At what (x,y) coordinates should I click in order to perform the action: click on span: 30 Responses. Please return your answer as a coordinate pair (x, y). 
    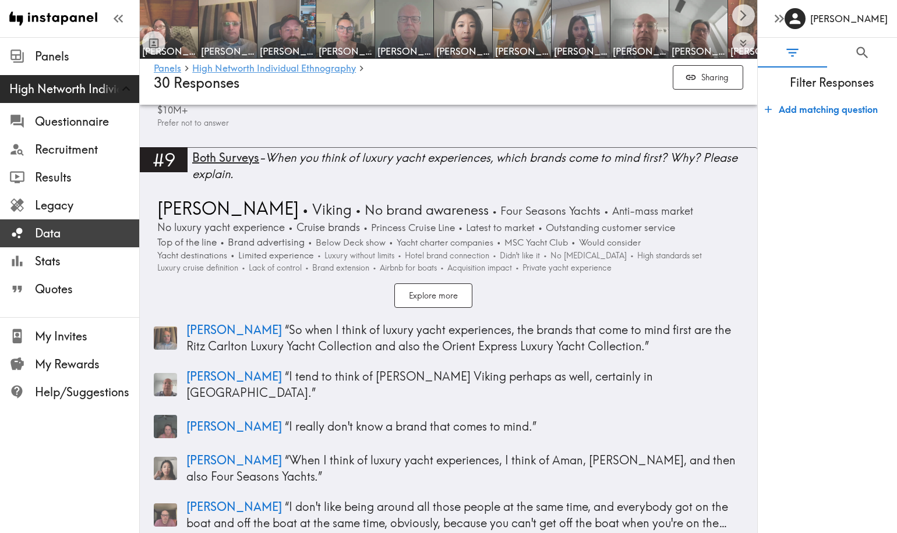
    Looking at the image, I should click on (196, 83).